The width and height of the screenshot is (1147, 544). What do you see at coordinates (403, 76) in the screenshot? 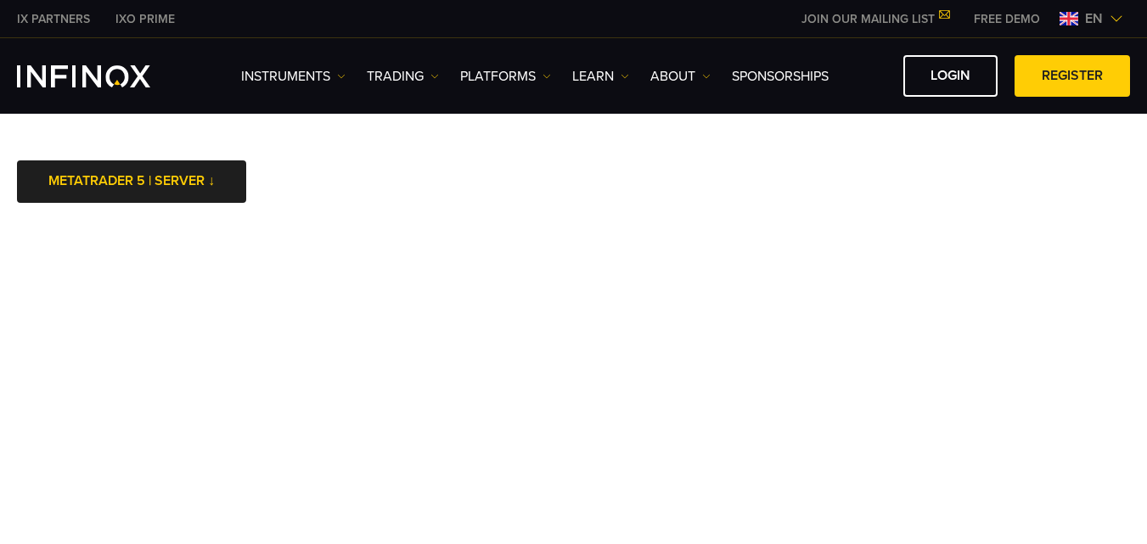
I see `a: TRADING` at bounding box center [403, 76].